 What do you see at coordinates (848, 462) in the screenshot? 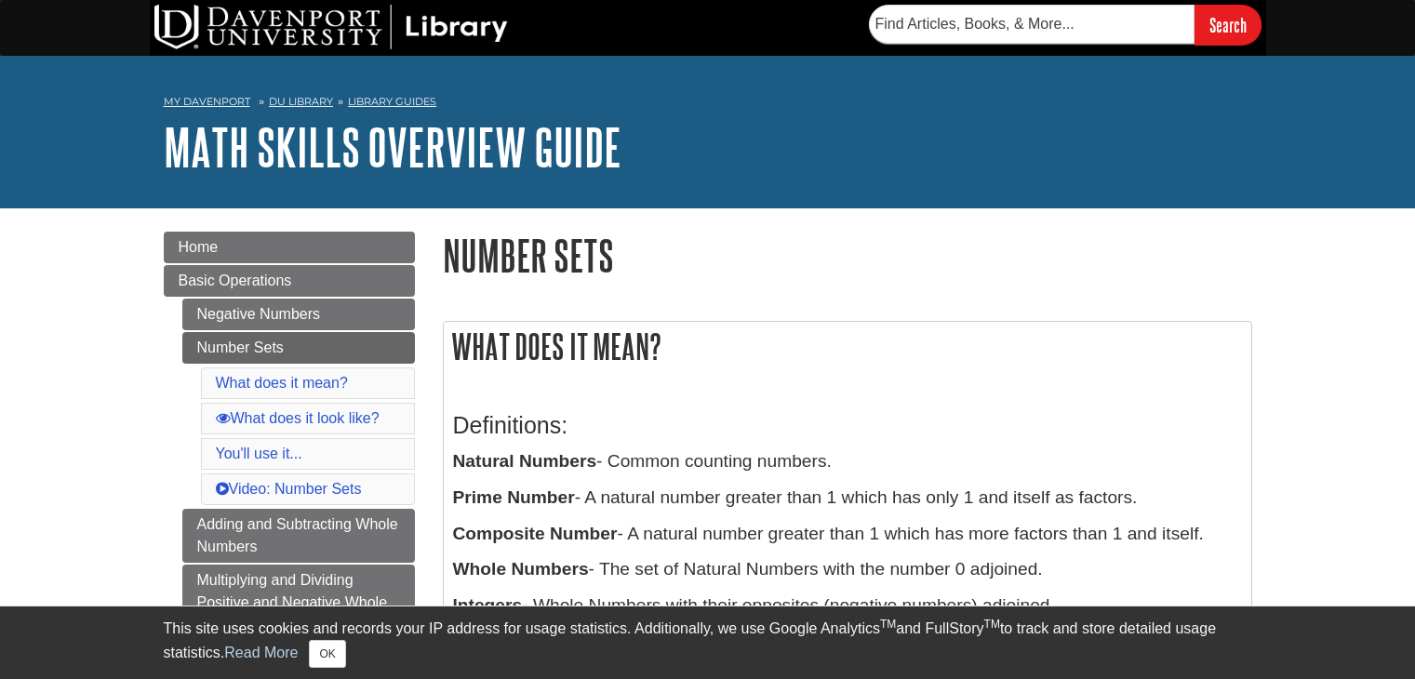
I see `p: - Common counting numbers.` at bounding box center [848, 462].